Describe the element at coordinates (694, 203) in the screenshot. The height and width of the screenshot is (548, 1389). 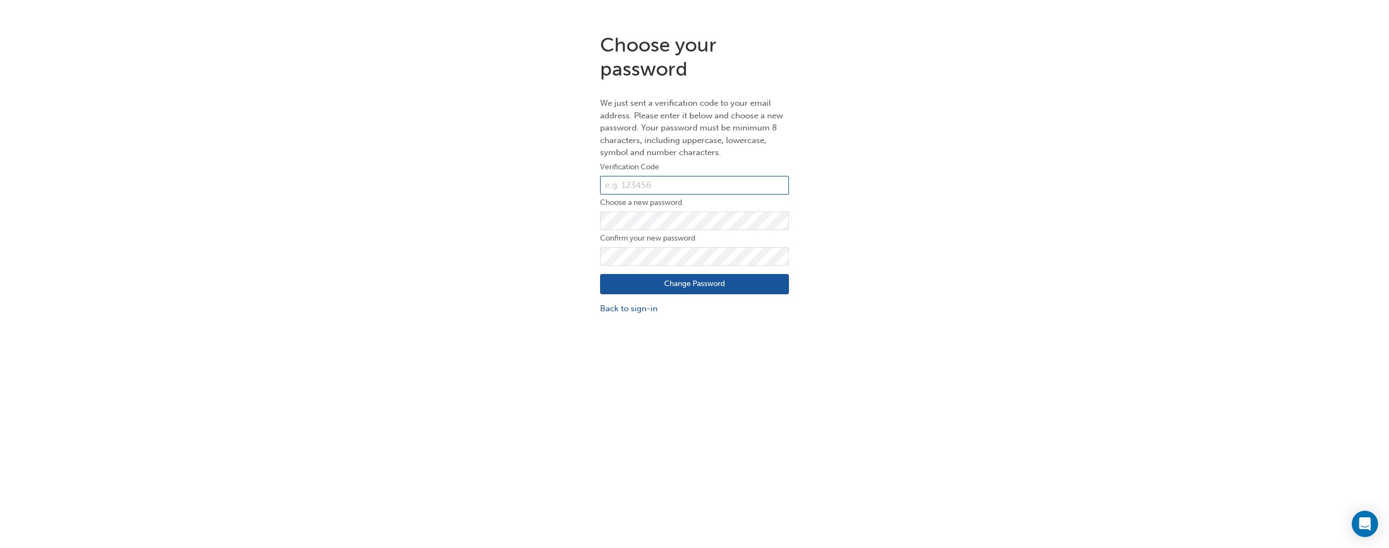
I see `label: Choose a new password` at that location.